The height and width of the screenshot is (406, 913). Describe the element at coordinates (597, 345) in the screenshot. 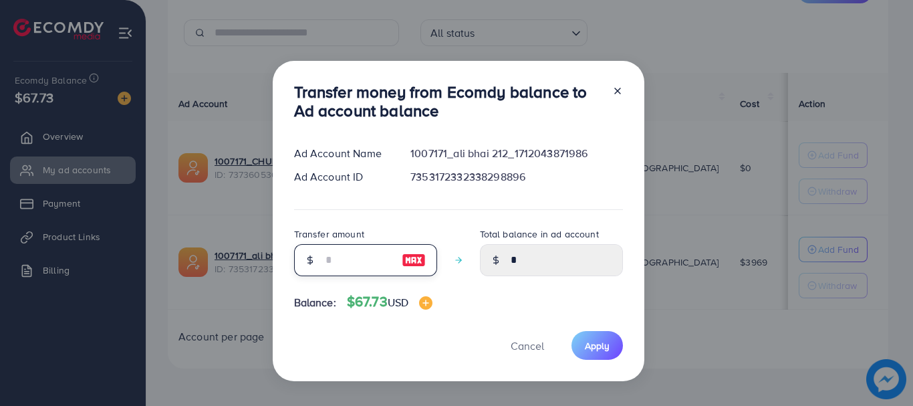

I see `button: Apply` at that location.